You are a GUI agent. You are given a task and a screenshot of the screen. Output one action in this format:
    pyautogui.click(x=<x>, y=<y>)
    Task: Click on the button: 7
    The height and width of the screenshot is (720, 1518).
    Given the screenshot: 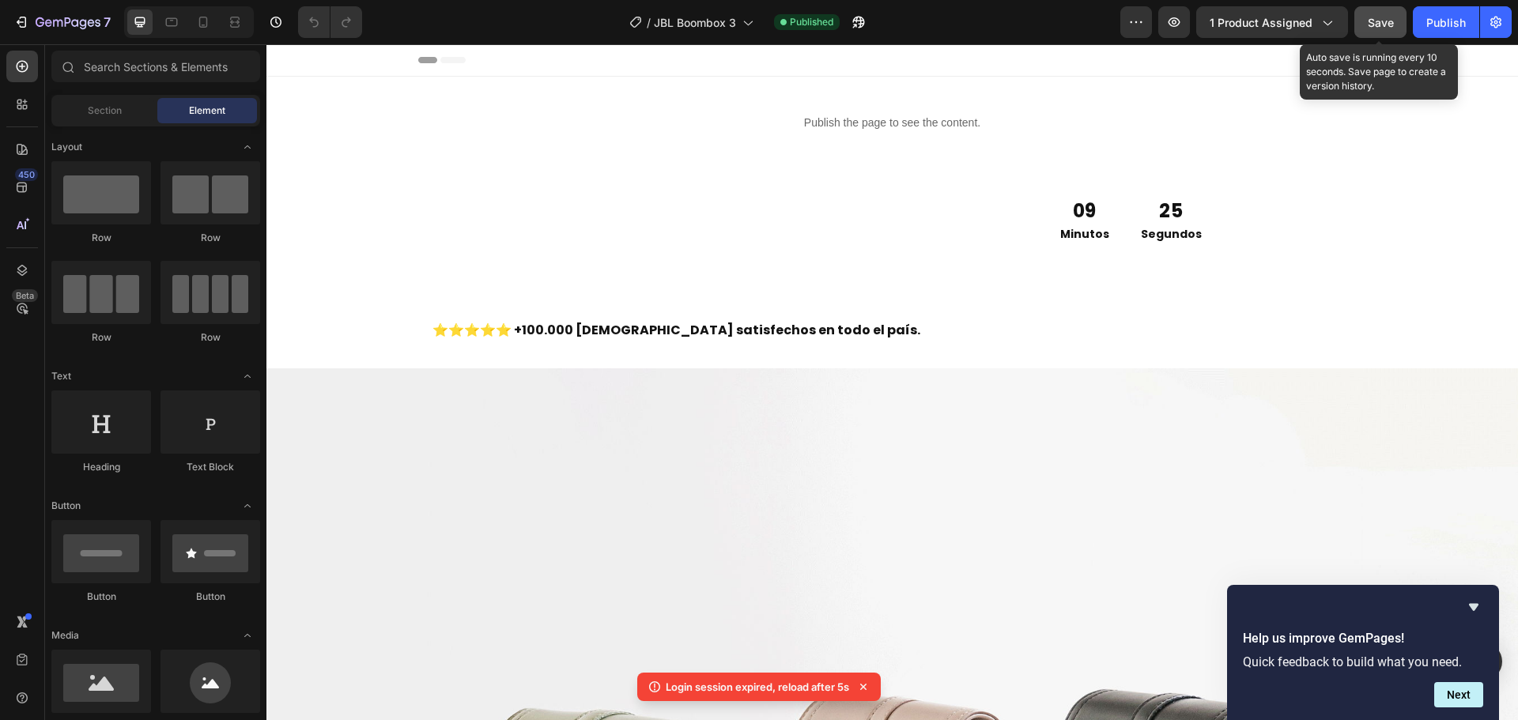 What is the action you would take?
    pyautogui.click(x=62, y=22)
    